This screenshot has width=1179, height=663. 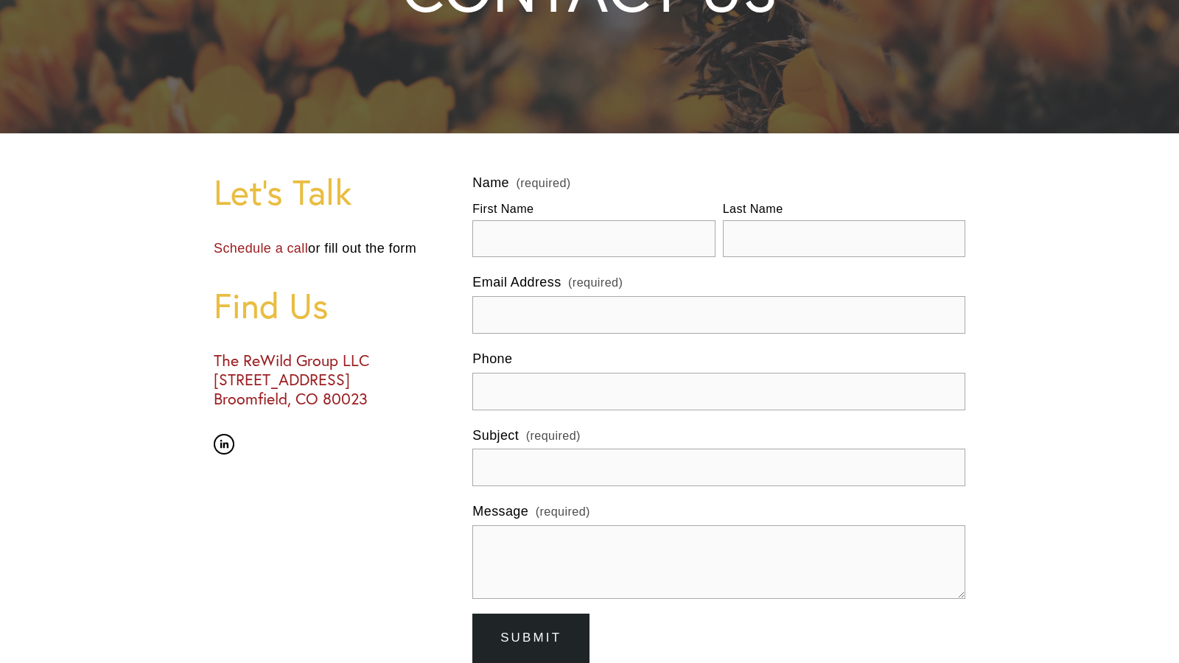 What do you see at coordinates (492, 359) in the screenshot?
I see `span: Phone` at bounding box center [492, 359].